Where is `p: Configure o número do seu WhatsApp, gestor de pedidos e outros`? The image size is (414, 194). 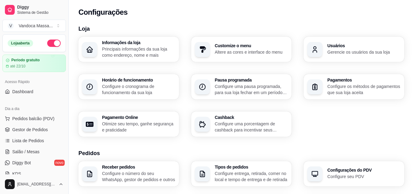 p: Configure o número do seu WhatsApp, gestor de pedidos e outros is located at coordinates (139, 177).